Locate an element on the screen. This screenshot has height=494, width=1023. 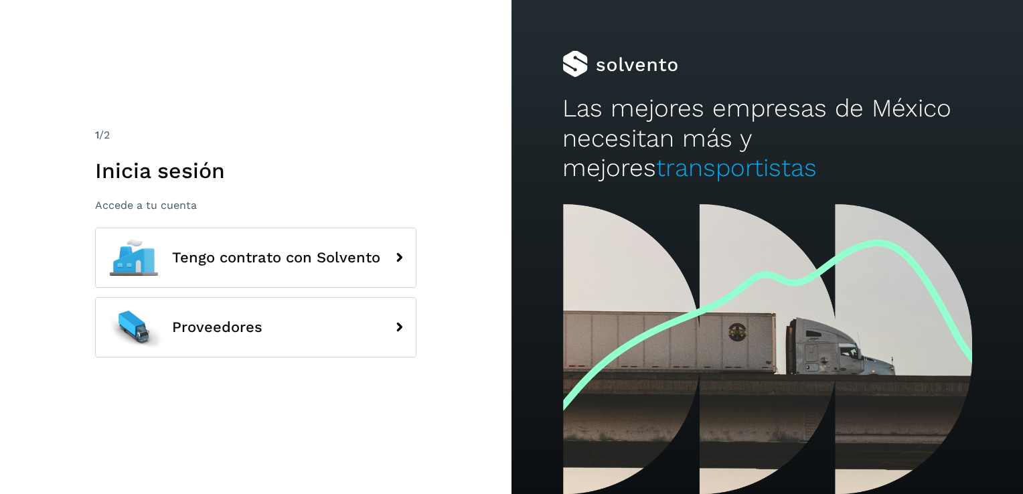
span: 1 is located at coordinates (97, 135).